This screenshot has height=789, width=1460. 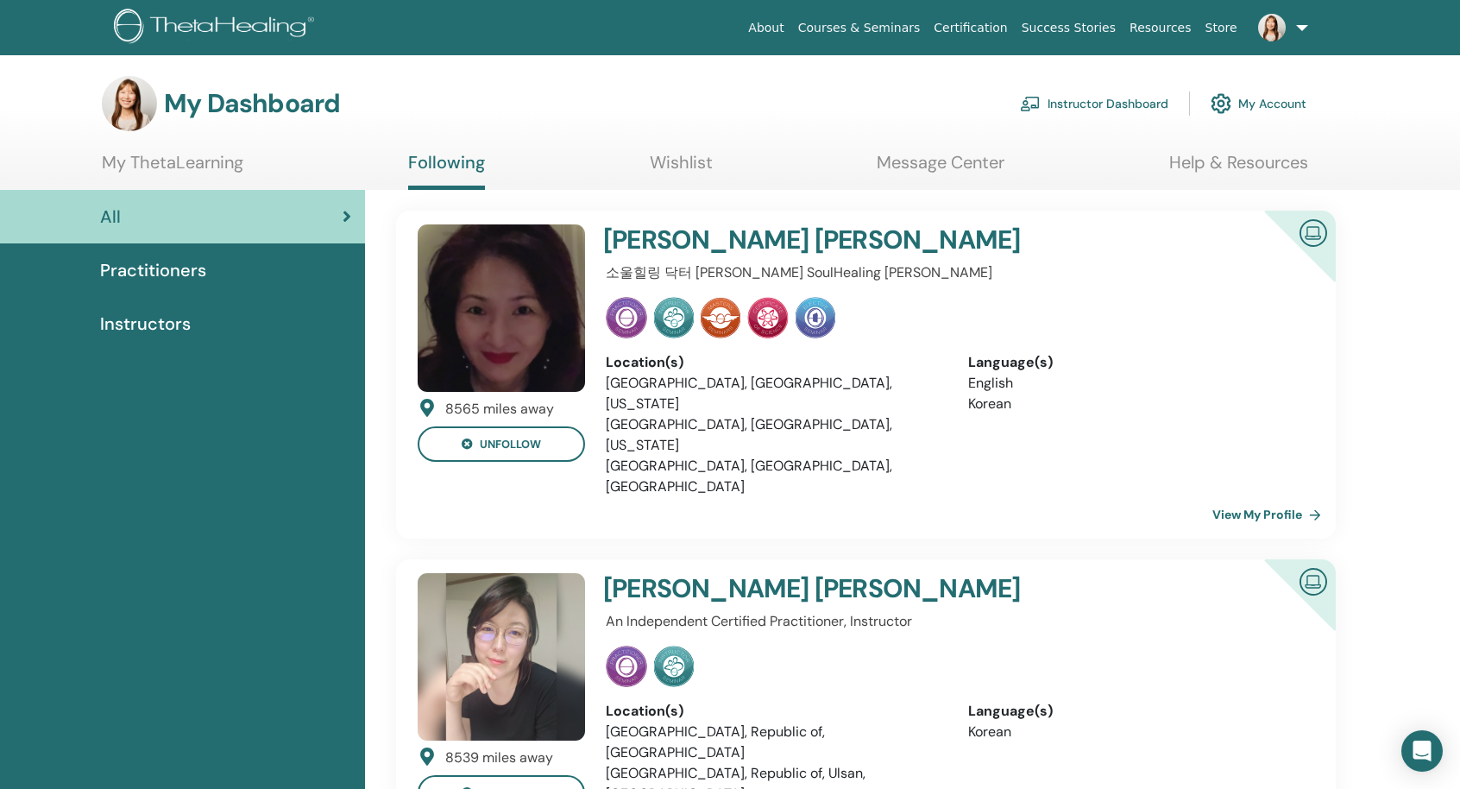 What do you see at coordinates (1137, 383) in the screenshot?
I see `li: English` at bounding box center [1137, 383].